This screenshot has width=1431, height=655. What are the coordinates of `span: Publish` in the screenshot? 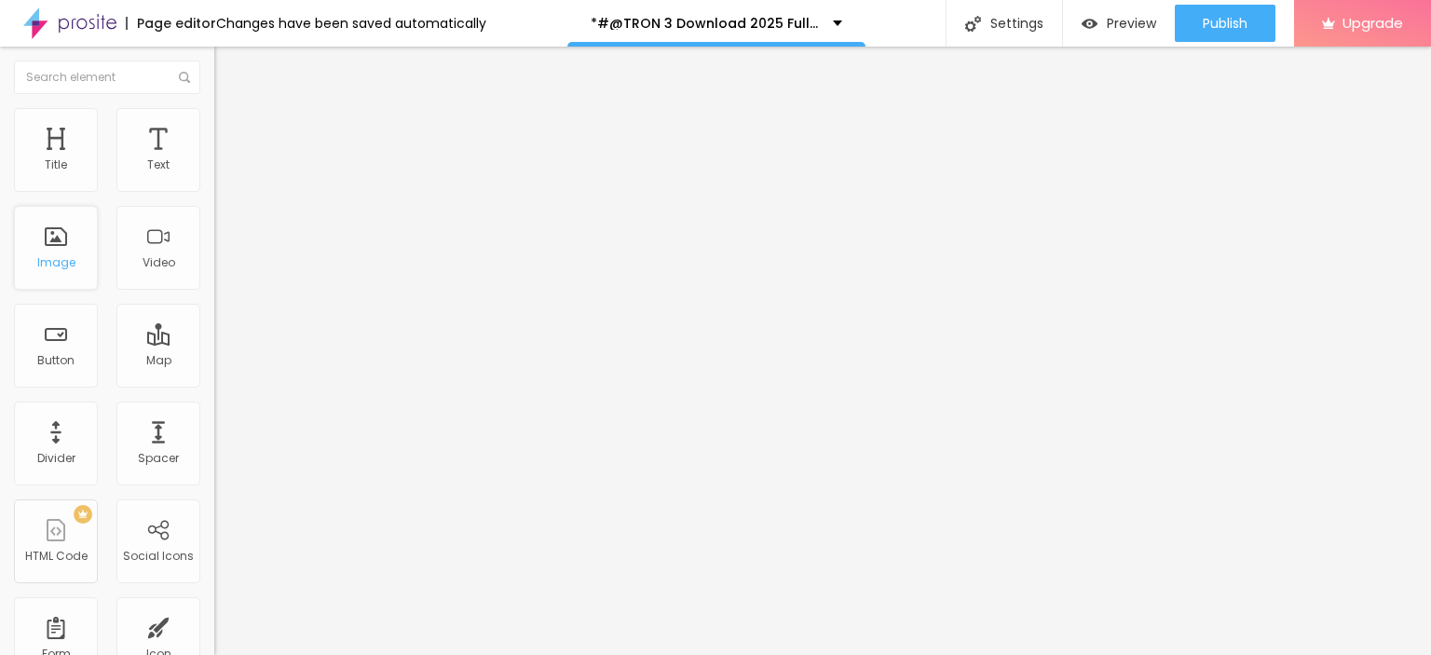 It's located at (1225, 23).